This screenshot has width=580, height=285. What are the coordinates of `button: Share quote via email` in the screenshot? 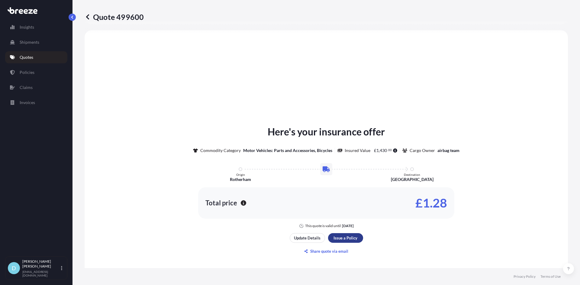 It's located at (326, 251).